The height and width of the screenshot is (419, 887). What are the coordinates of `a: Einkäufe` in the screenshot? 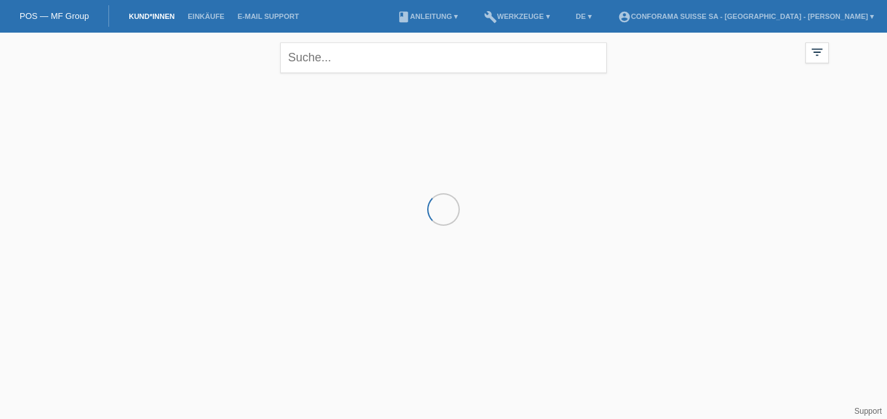 It's located at (206, 16).